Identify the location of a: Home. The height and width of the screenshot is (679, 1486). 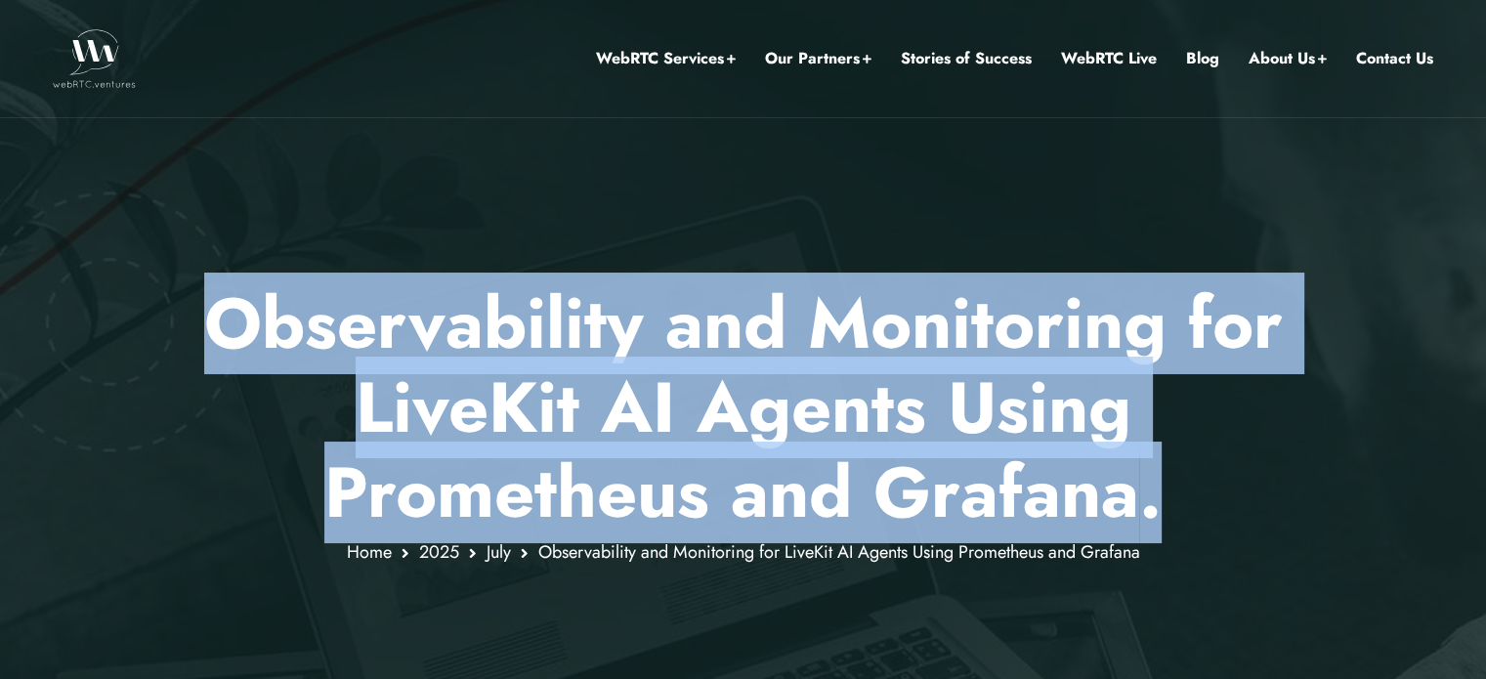
(369, 552).